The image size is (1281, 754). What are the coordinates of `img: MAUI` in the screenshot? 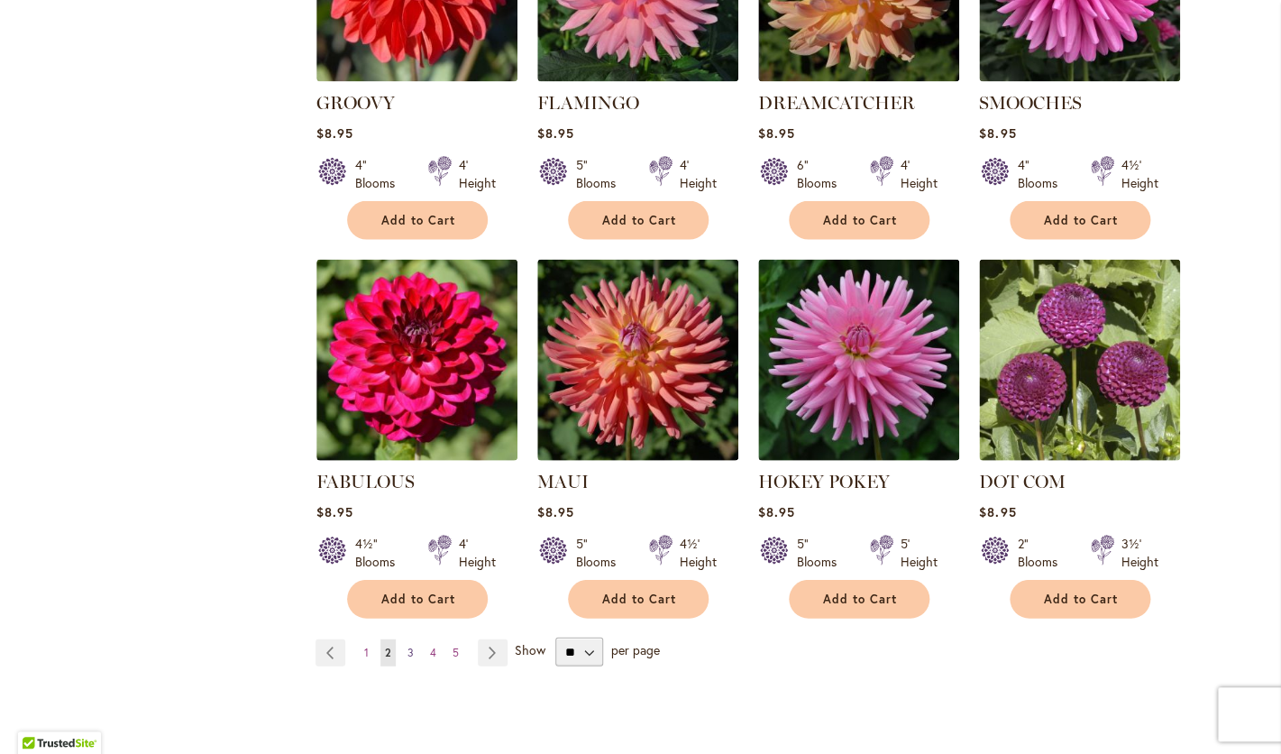 It's located at (637, 360).